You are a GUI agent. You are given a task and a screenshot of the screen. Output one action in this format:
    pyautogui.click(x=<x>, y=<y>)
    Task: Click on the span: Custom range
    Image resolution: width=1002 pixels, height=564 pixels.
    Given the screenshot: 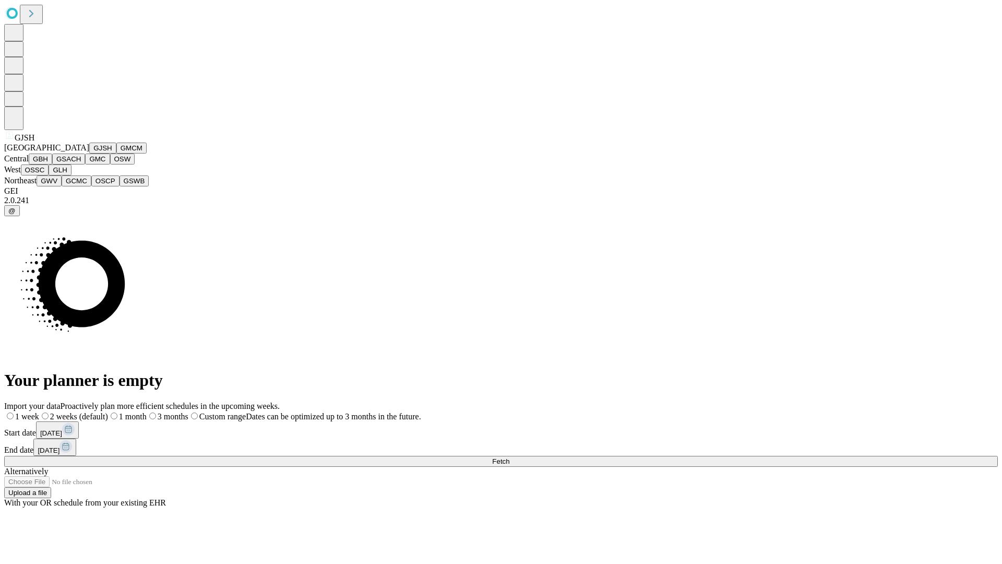 What is the action you would take?
    pyautogui.click(x=222, y=416)
    